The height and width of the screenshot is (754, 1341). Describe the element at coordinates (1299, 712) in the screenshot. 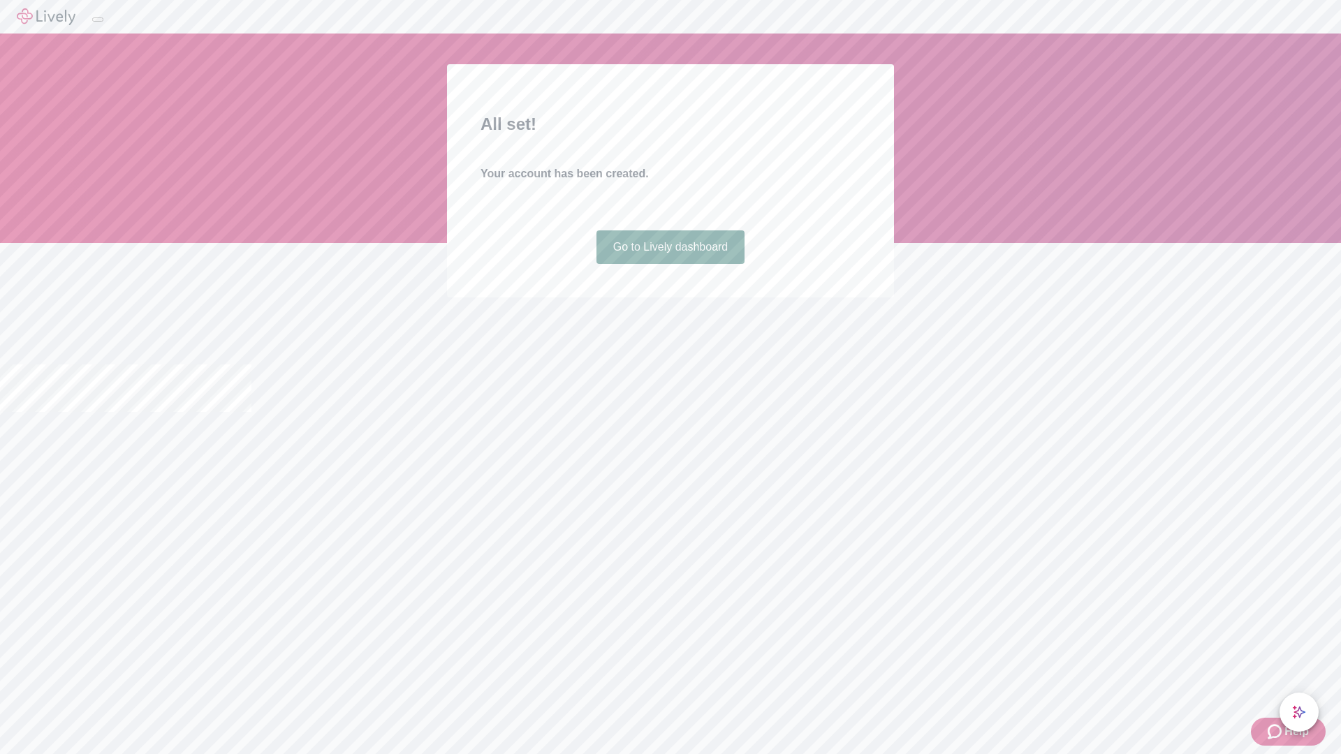

I see `button: chat` at that location.